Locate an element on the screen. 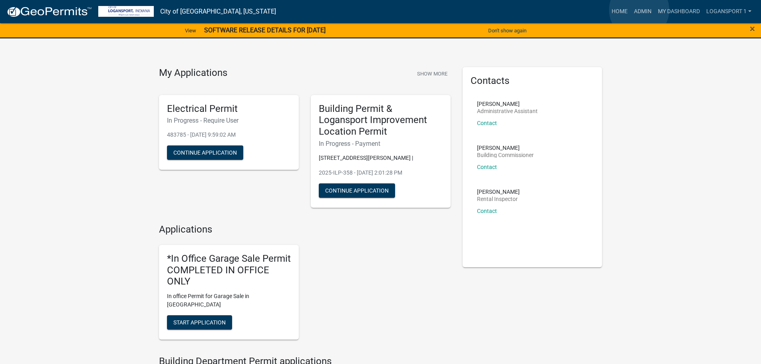 The height and width of the screenshot is (364, 761). button: Close is located at coordinates (753, 29).